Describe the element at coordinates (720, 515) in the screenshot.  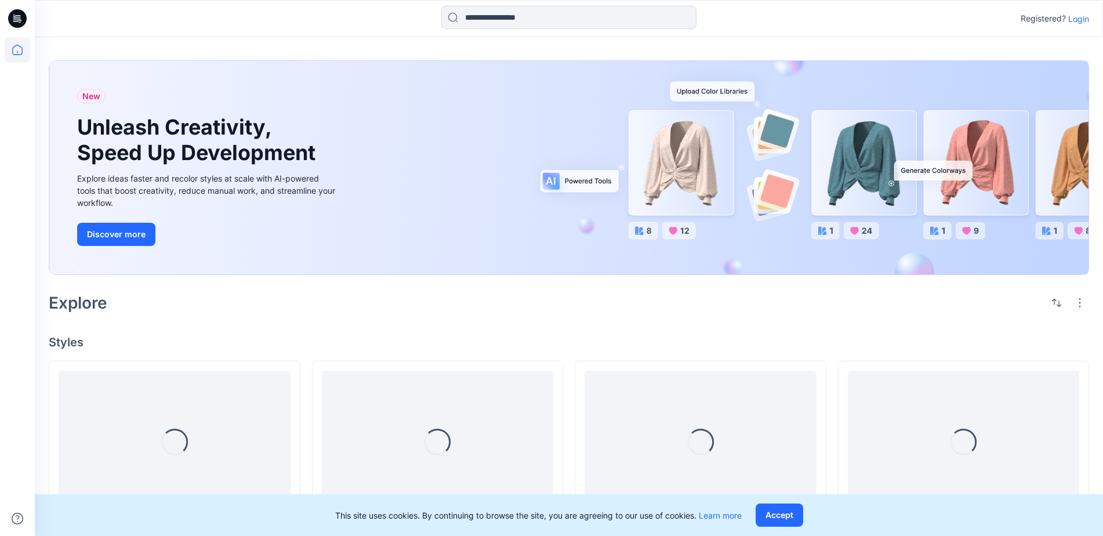
I see `a: Learn more` at that location.